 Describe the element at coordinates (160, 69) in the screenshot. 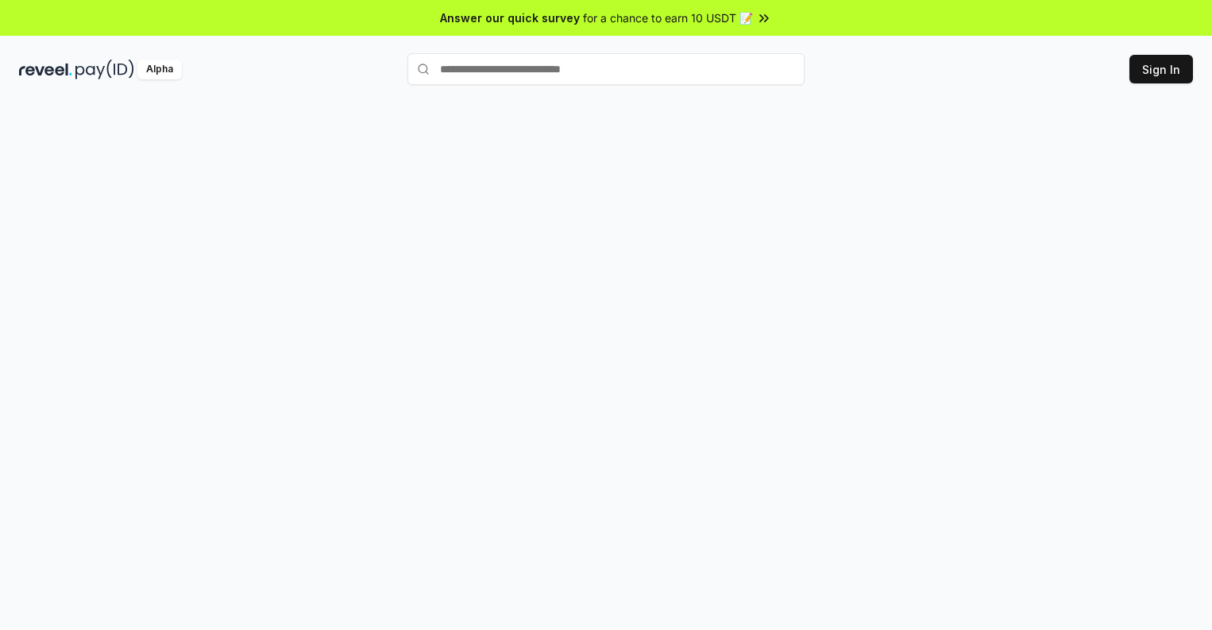

I see `div: Alpha` at that location.